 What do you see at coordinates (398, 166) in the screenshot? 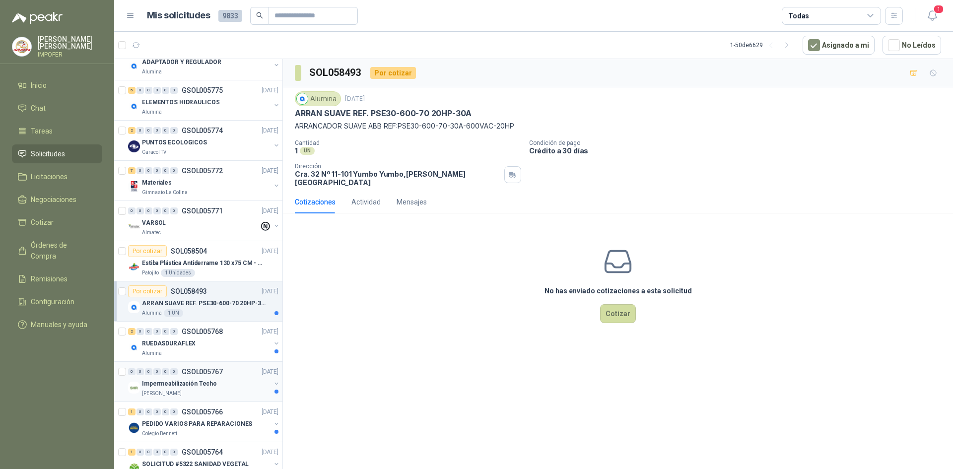
I see `p: Dirección` at bounding box center [398, 166].